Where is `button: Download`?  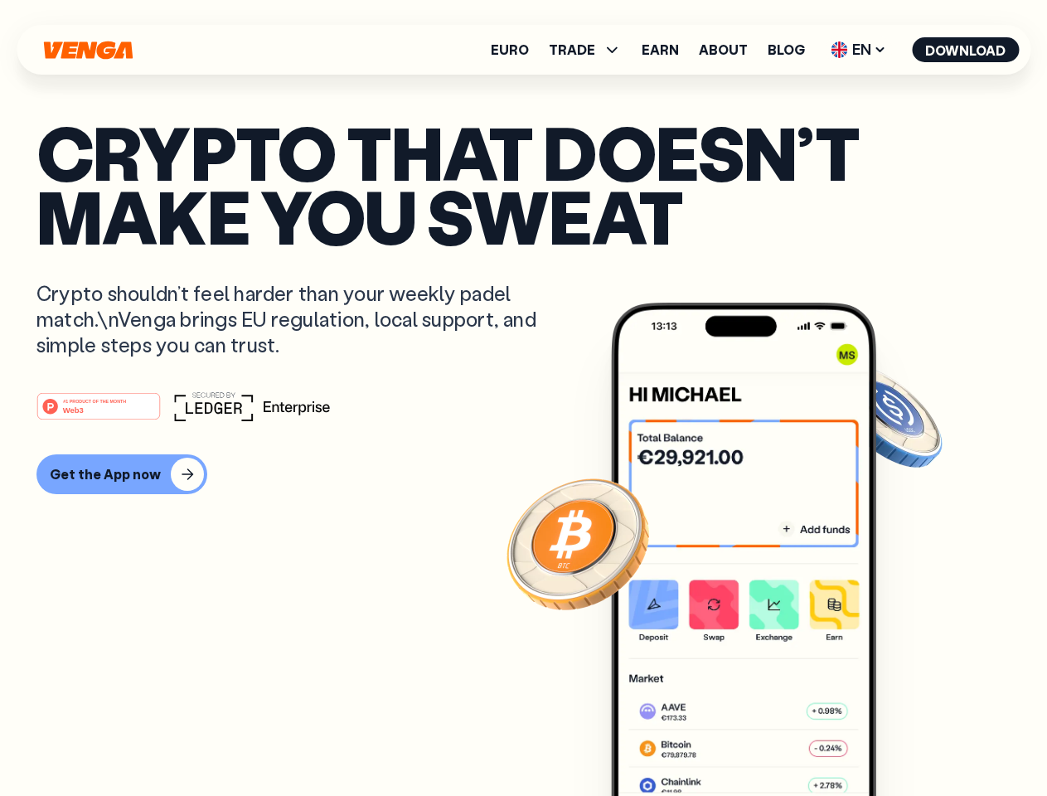 button: Download is located at coordinates (965, 50).